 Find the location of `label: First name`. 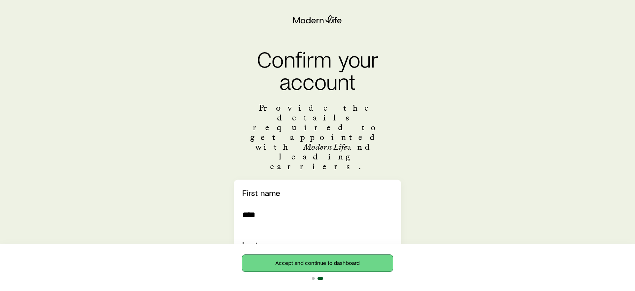

label: First name is located at coordinates (261, 193).